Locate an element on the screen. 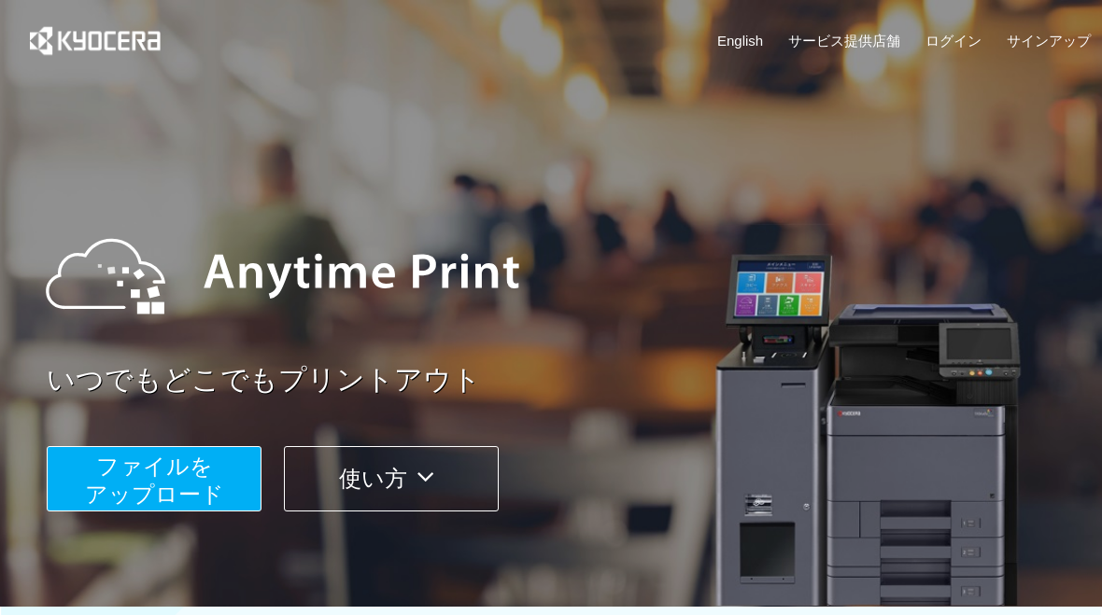 This screenshot has width=1102, height=615. a: いつでもどこでもプリントアウト is located at coordinates (574, 380).